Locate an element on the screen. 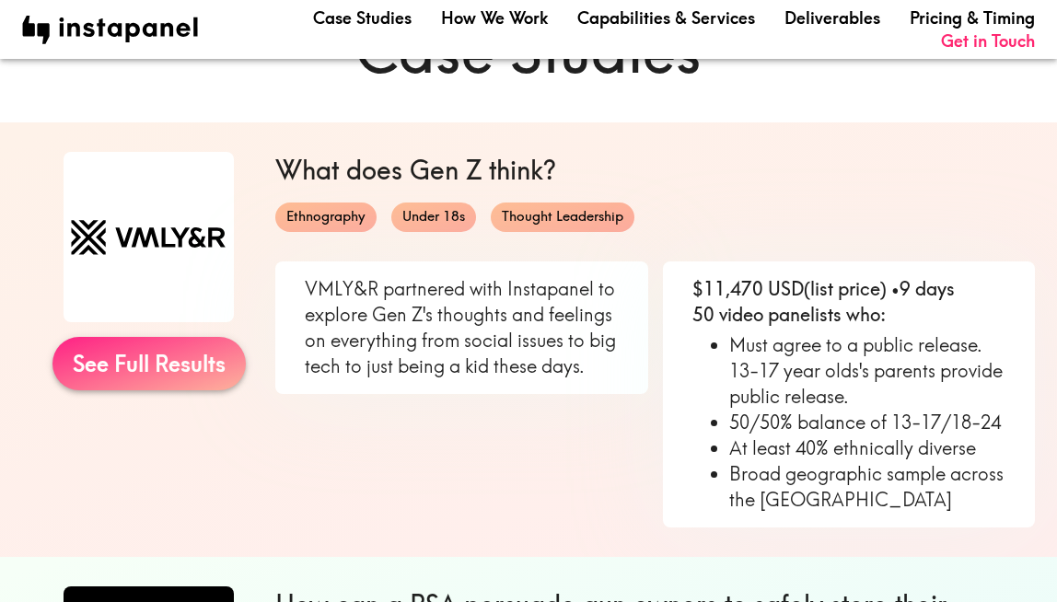 Image resolution: width=1057 pixels, height=602 pixels. a: Case Studies is located at coordinates (362, 17).